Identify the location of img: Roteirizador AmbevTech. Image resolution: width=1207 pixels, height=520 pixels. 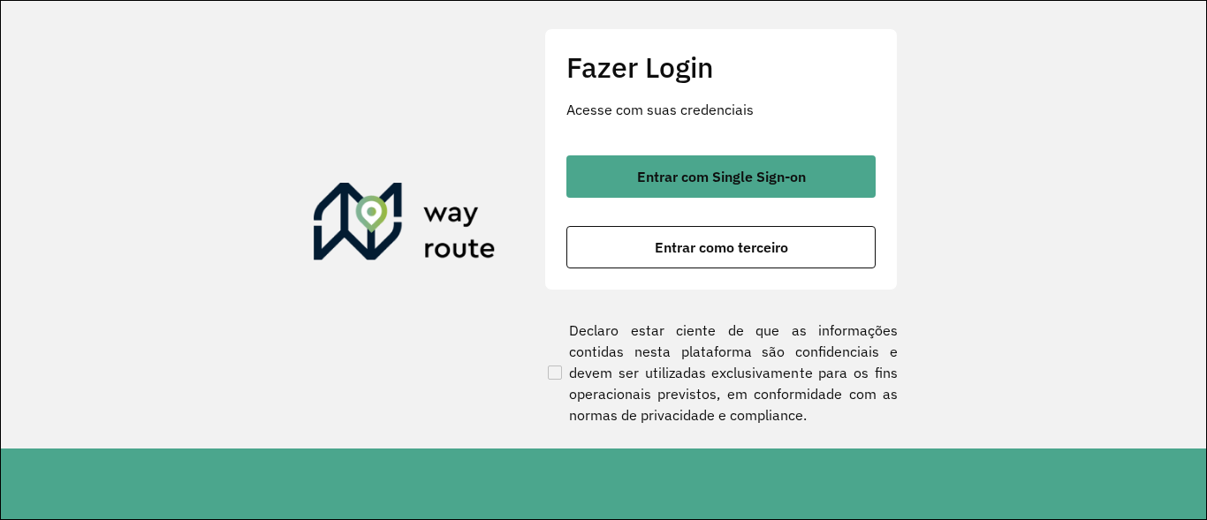
(405, 225).